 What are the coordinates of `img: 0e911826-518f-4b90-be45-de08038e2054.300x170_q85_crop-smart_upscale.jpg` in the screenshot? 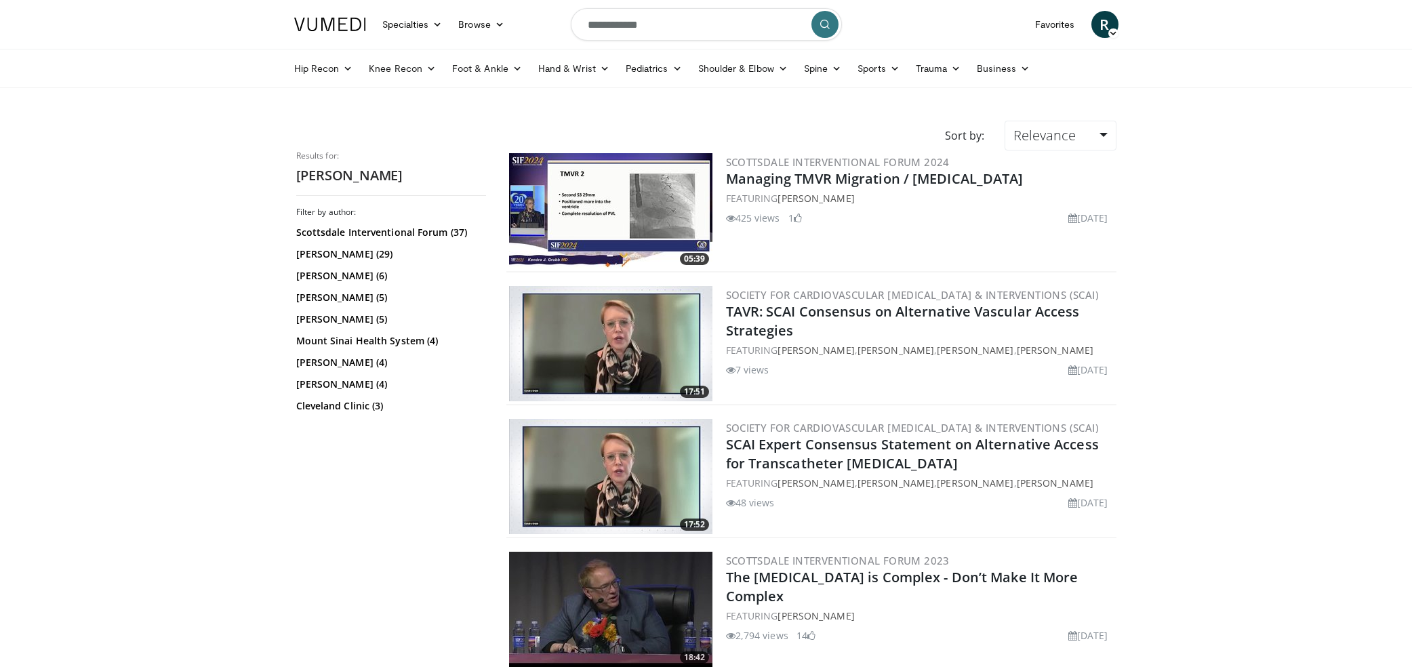 It's located at (611, 610).